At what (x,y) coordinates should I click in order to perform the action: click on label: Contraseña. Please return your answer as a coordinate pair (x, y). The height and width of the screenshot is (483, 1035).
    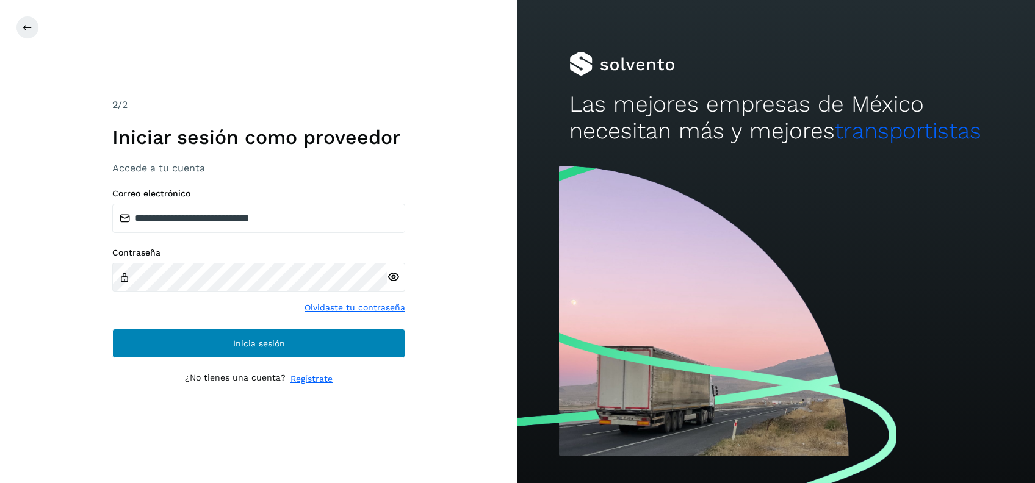
    Looking at the image, I should click on (259, 253).